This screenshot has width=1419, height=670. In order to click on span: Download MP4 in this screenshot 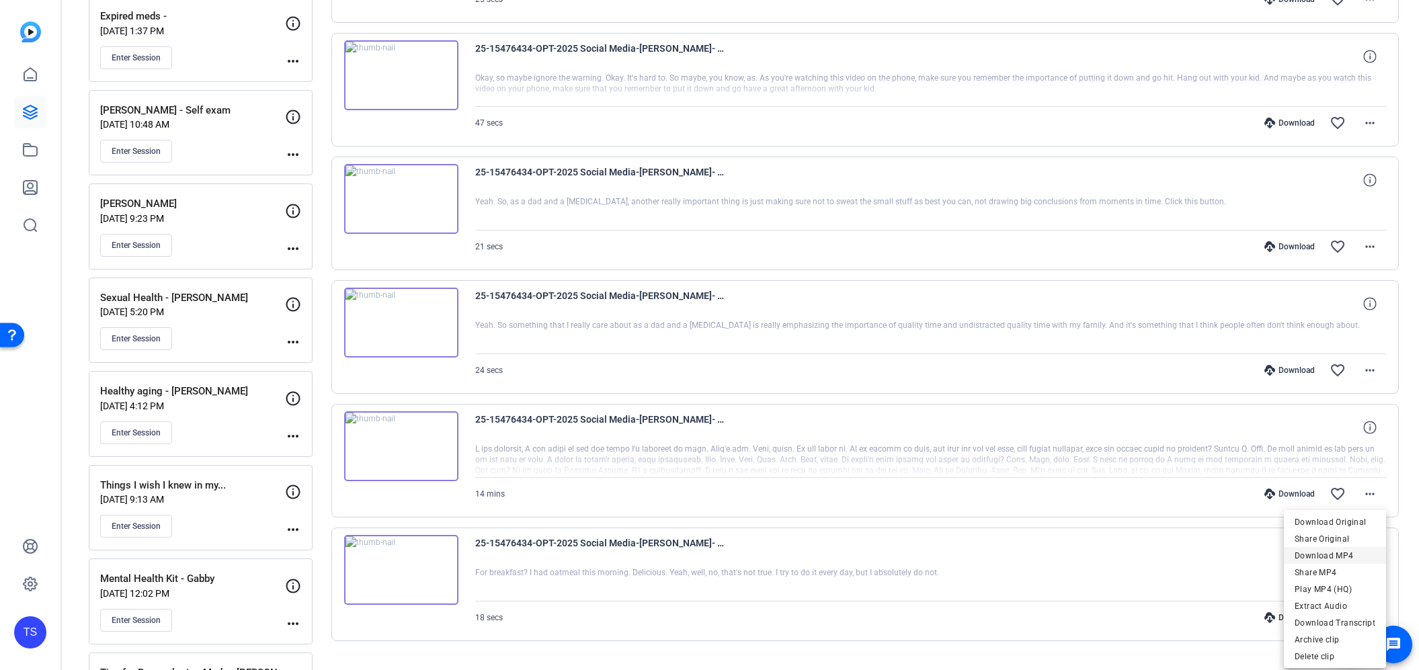, I will do `click(1335, 556)`.